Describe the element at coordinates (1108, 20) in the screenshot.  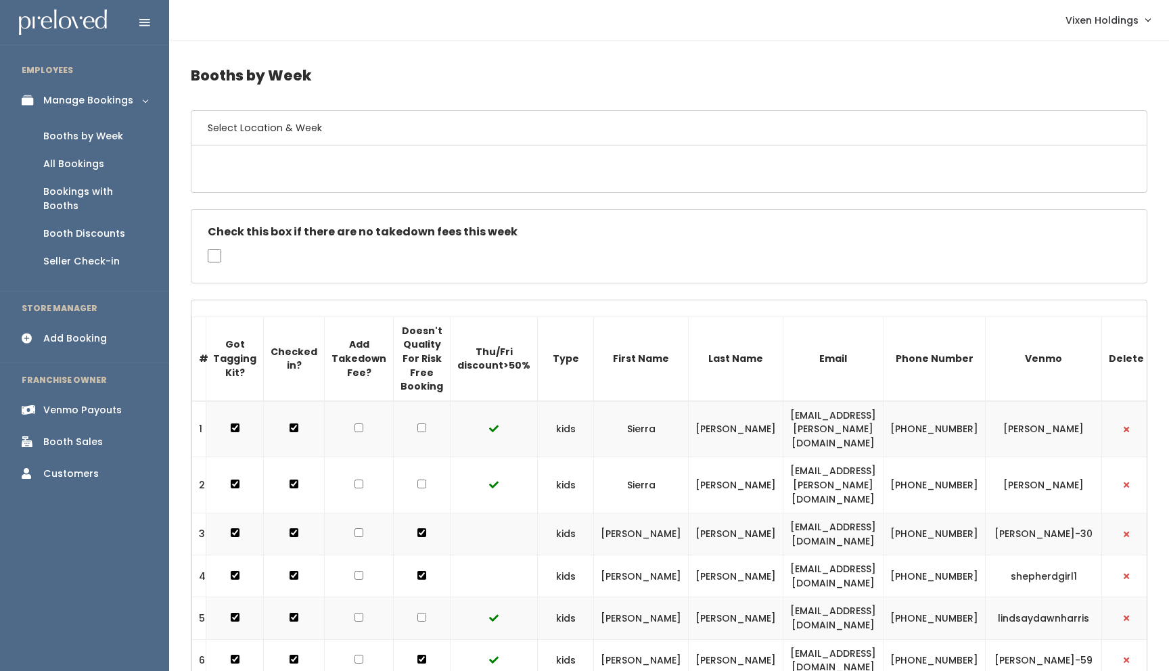
I see `a: Vixen Holdings` at that location.